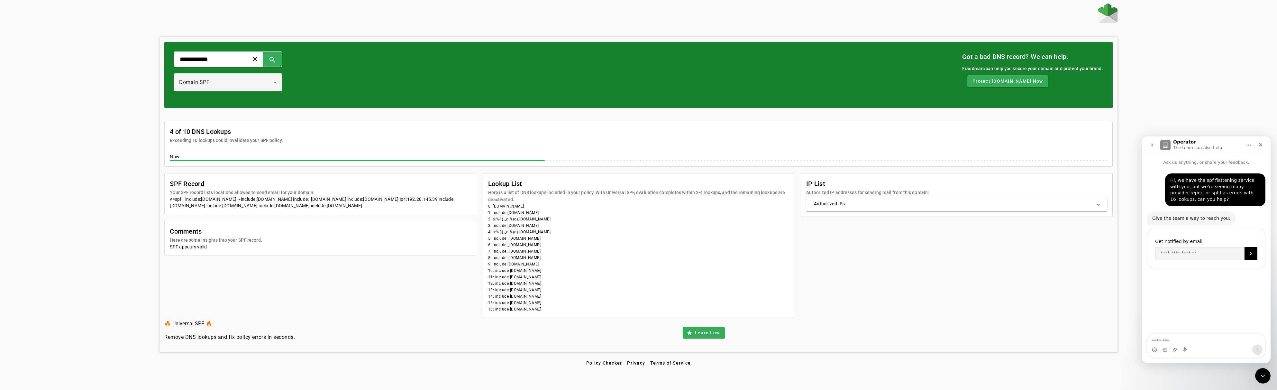 The width and height of the screenshot is (1277, 390). What do you see at coordinates (58, 117) in the screenshot?
I see `input: Enter your email` at bounding box center [58, 117].